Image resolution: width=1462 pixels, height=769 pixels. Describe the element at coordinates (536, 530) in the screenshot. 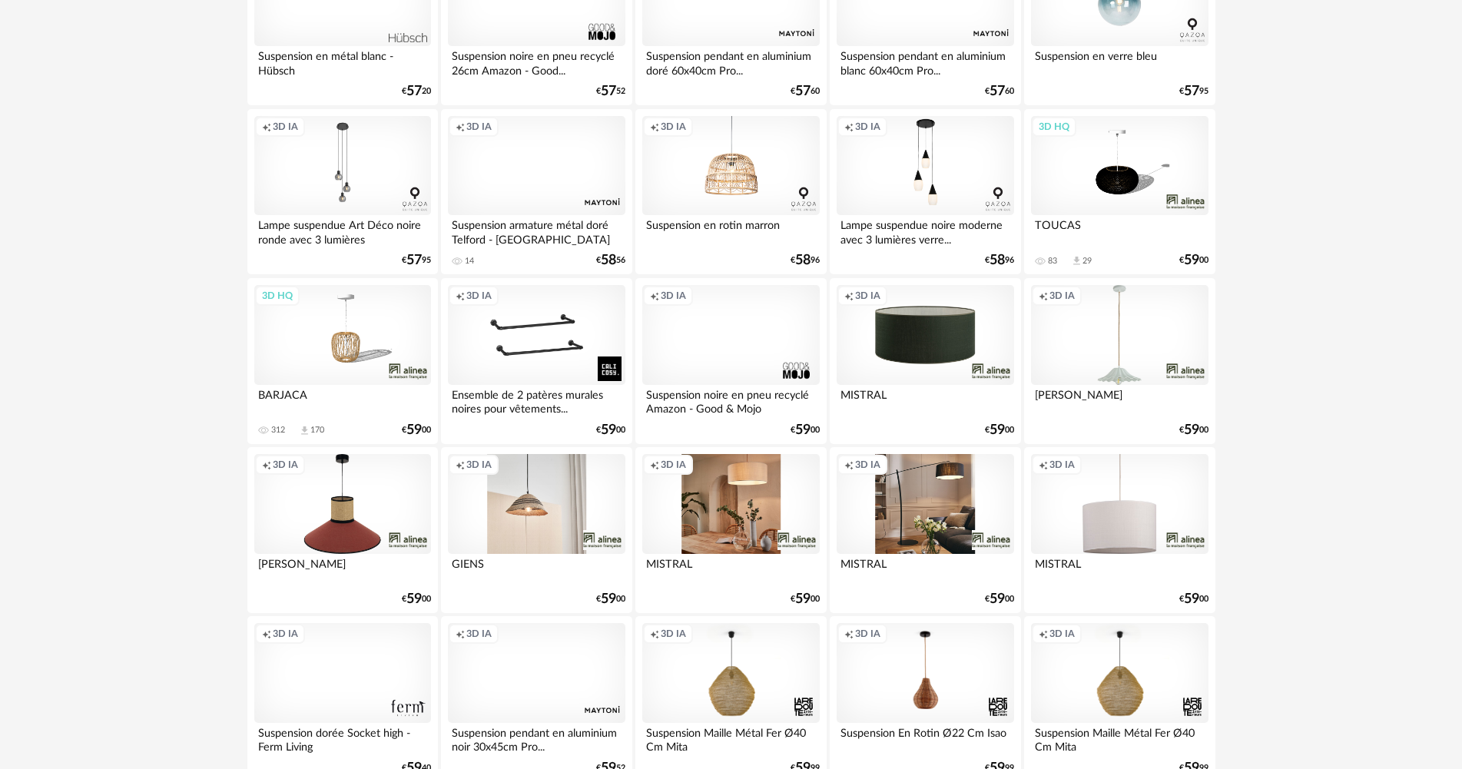

I see `a: Creation icon 3D IA GIENS €5900` at that location.